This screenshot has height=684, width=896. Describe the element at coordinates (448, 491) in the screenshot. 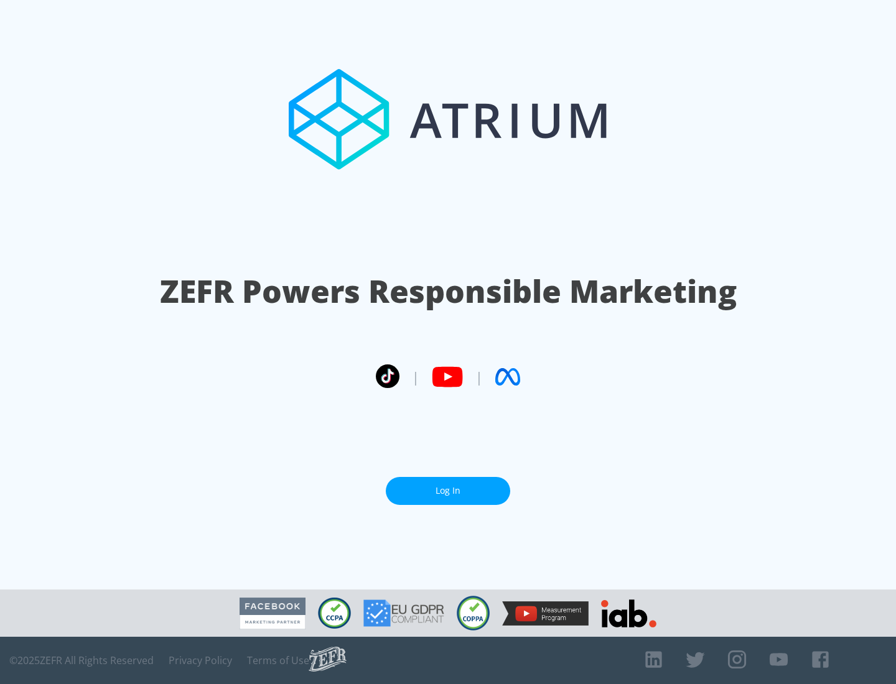

I see `a: Log In` at that location.